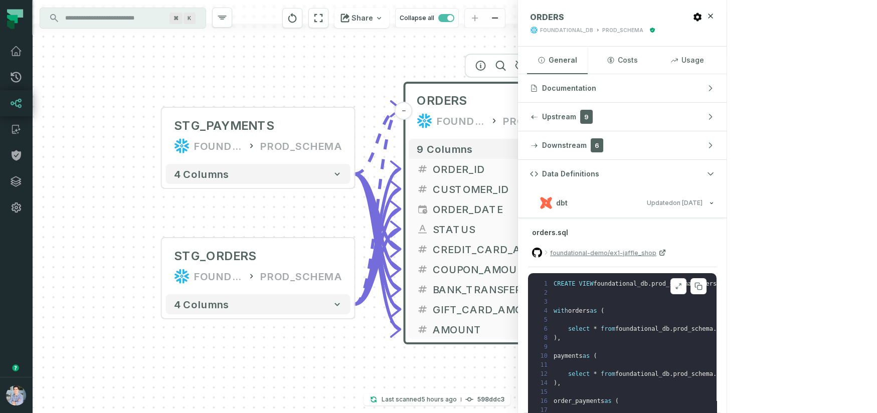 This screenshot has height=413, width=877. Describe the element at coordinates (501, 209) in the screenshot. I see `button: ORDER_DATE` at that location.